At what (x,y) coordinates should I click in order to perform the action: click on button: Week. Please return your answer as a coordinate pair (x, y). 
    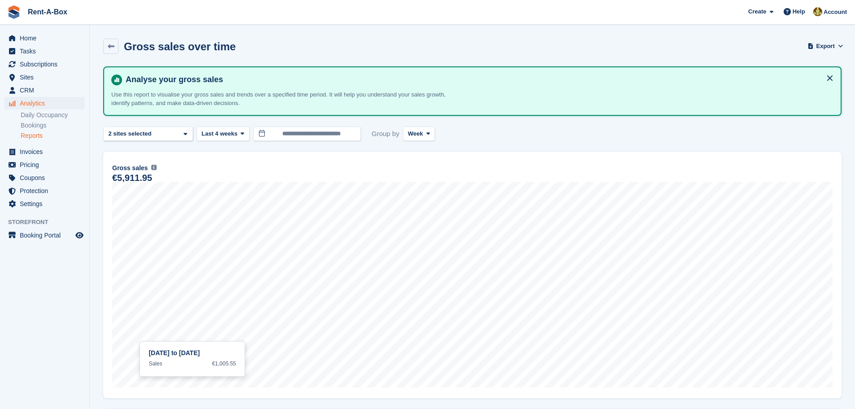
    Looking at the image, I should click on (419, 134).